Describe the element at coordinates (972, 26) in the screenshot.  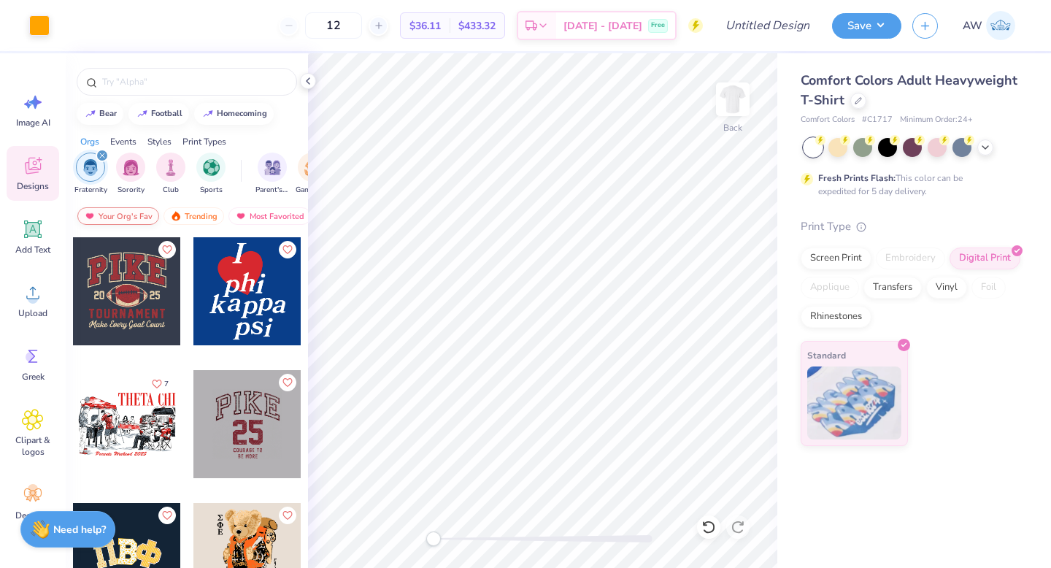
I see `span: AW` at that location.